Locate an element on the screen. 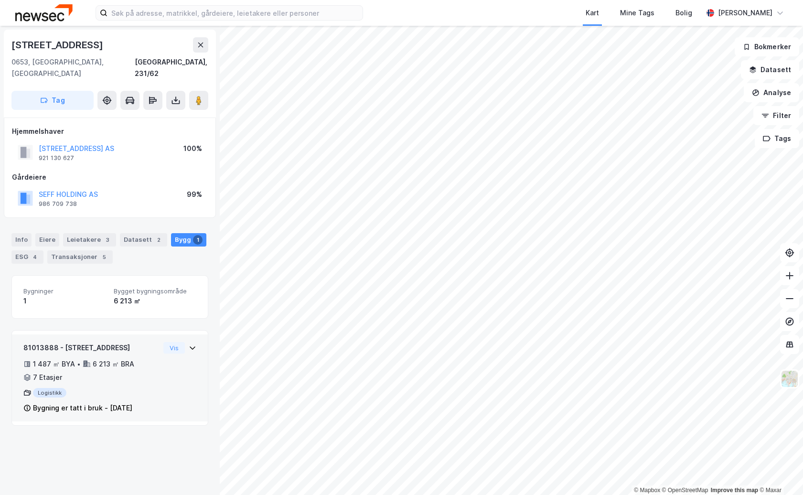  div: Mine Tags is located at coordinates (637, 13).